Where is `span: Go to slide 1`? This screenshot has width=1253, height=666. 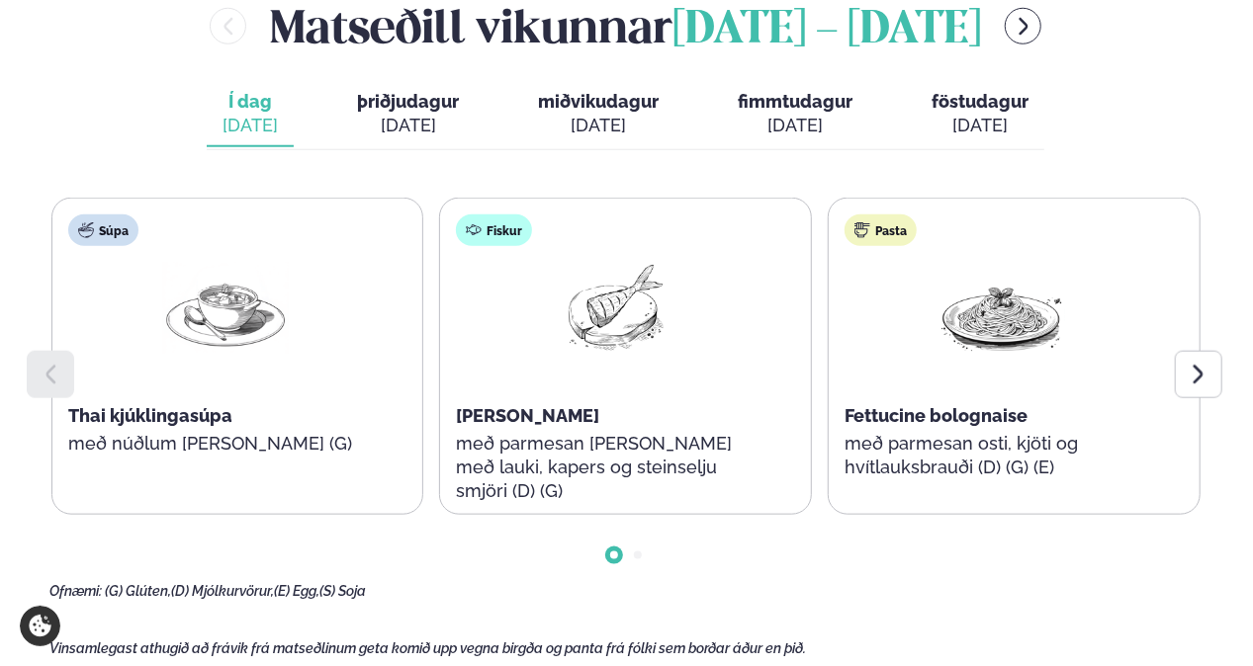 span: Go to slide 1 is located at coordinates (614, 556).